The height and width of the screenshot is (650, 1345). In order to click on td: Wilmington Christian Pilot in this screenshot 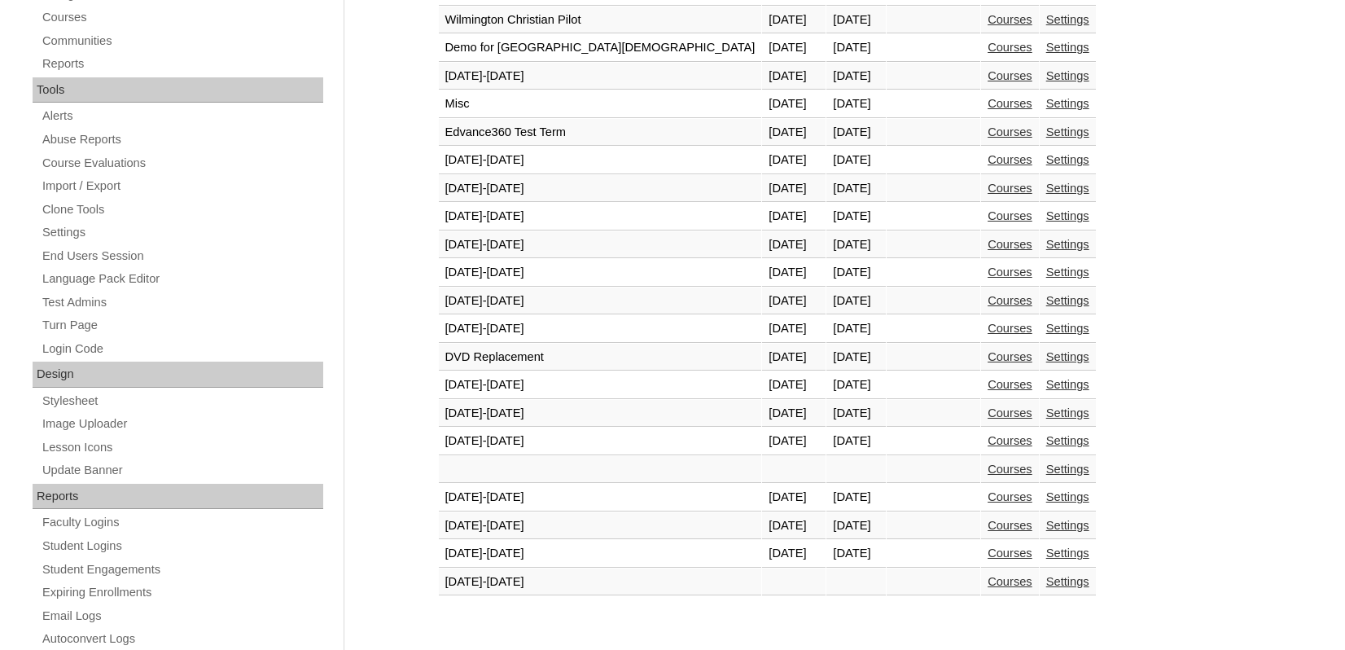, I will do `click(600, 20)`.